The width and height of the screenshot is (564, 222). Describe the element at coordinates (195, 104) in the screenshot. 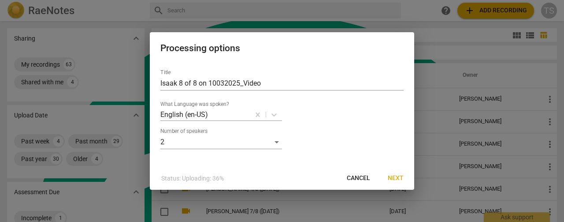

I see `label: What Language was spoken?` at that location.